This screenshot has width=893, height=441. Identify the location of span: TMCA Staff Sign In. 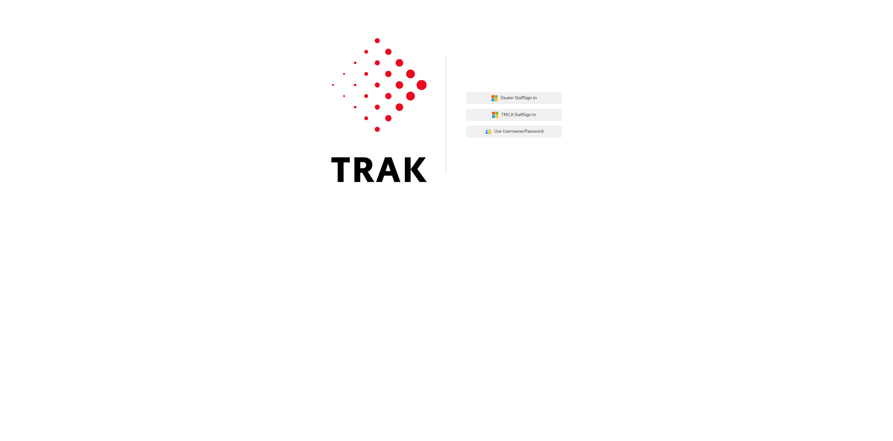
(519, 115).